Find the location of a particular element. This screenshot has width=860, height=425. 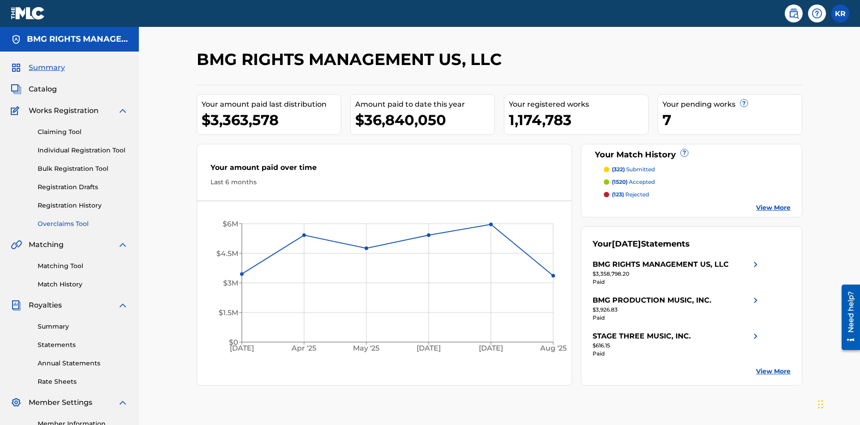

a: BMG RIGHTS MANAGEMENT US, LLCright chevron icon$3,358,798.20Paid is located at coordinates (677, 272).